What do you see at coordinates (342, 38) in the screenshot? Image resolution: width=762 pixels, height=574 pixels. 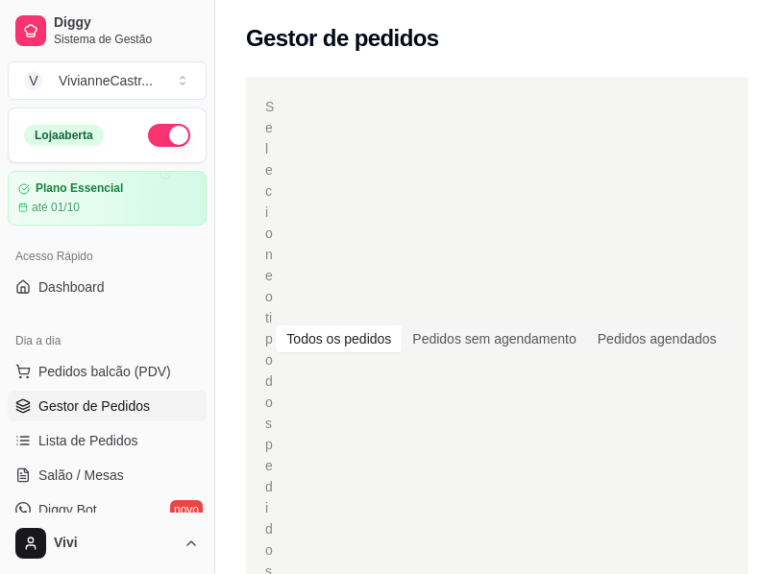 I see `h2: Gestor de pedidos` at bounding box center [342, 38].